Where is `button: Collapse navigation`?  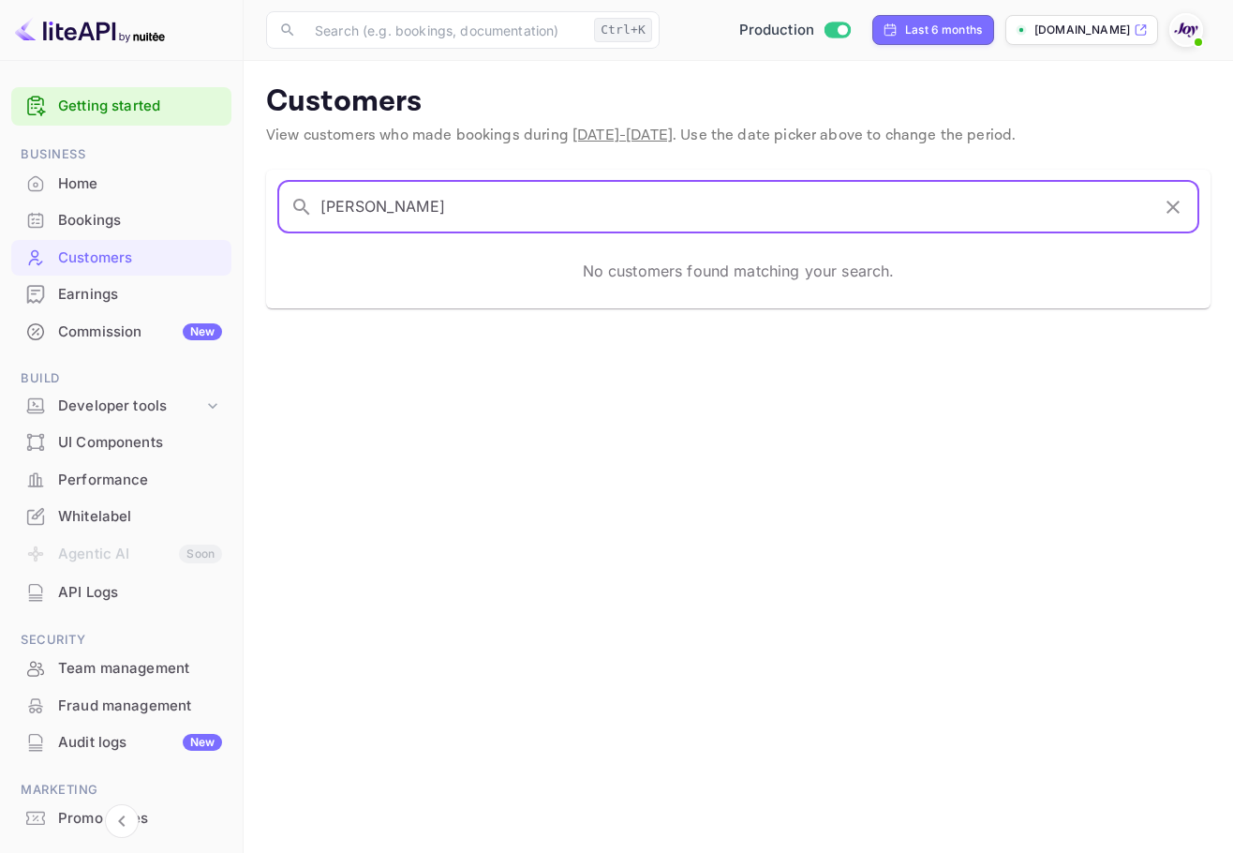
button: Collapse navigation is located at coordinates (122, 821).